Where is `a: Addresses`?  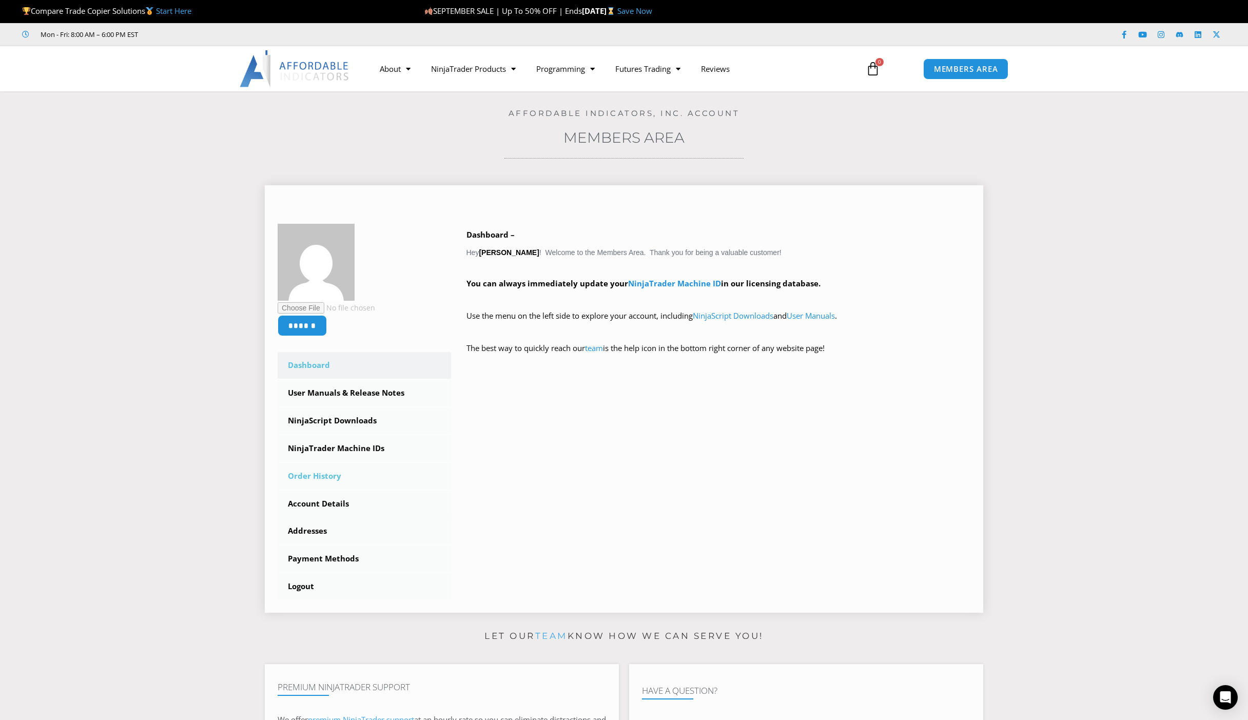
a: Addresses is located at coordinates (364, 531).